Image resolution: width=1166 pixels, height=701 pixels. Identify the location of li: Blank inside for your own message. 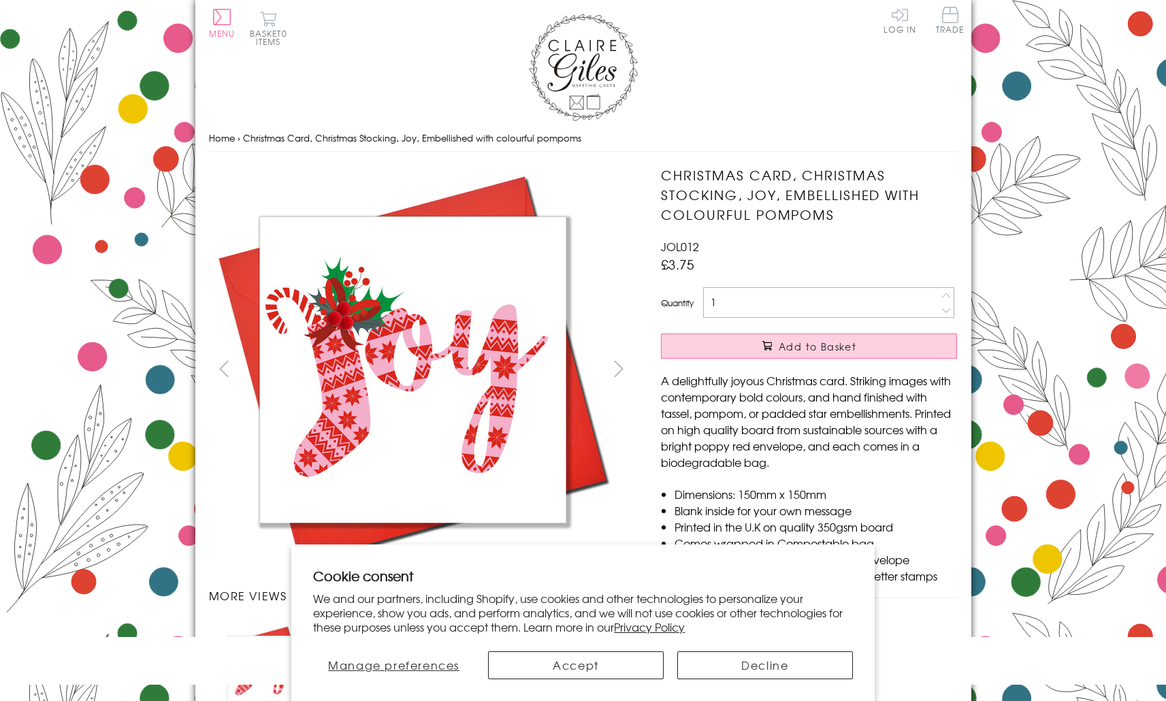
(815, 510).